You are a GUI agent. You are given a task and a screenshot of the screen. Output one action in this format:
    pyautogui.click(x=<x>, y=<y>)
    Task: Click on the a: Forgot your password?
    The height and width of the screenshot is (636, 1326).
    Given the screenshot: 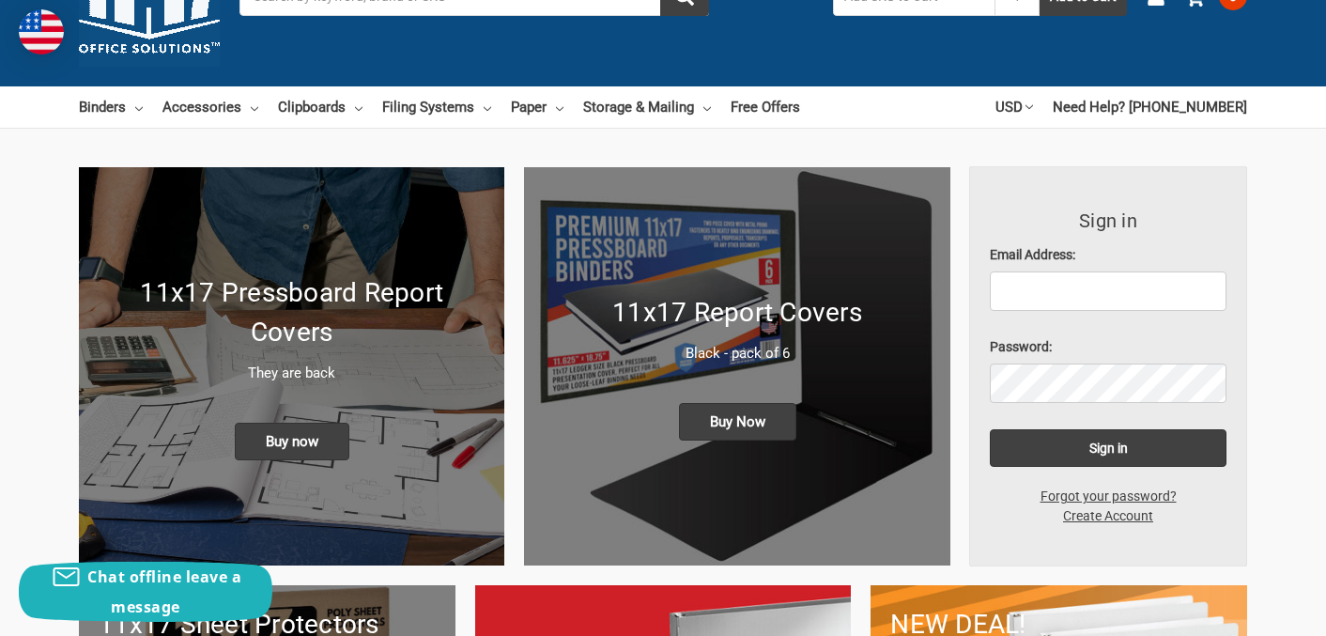 What is the action you would take?
    pyautogui.click(x=1108, y=496)
    